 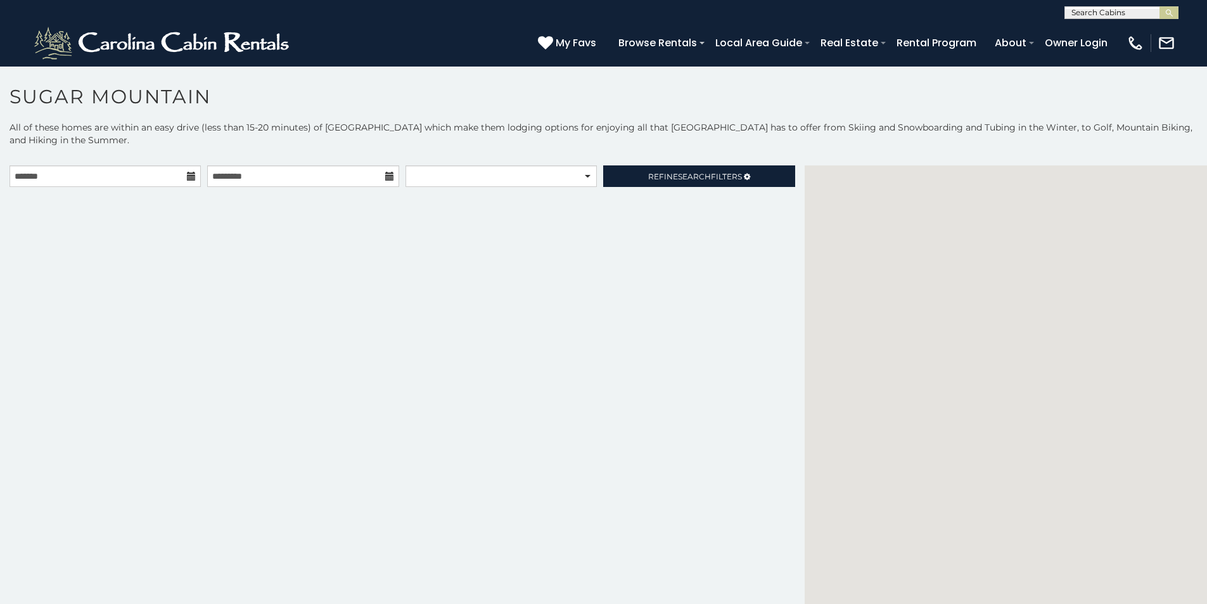 I want to click on img: White-1-2.png, so click(x=163, y=43).